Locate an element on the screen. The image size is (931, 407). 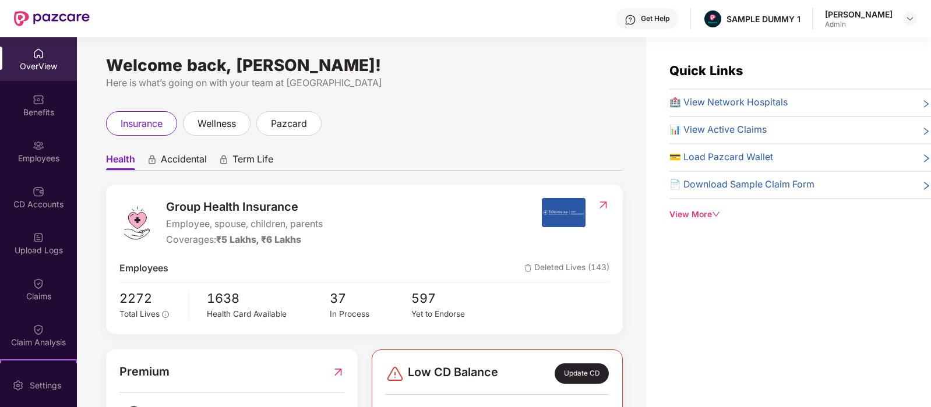
div: In Process is located at coordinates (370, 315).